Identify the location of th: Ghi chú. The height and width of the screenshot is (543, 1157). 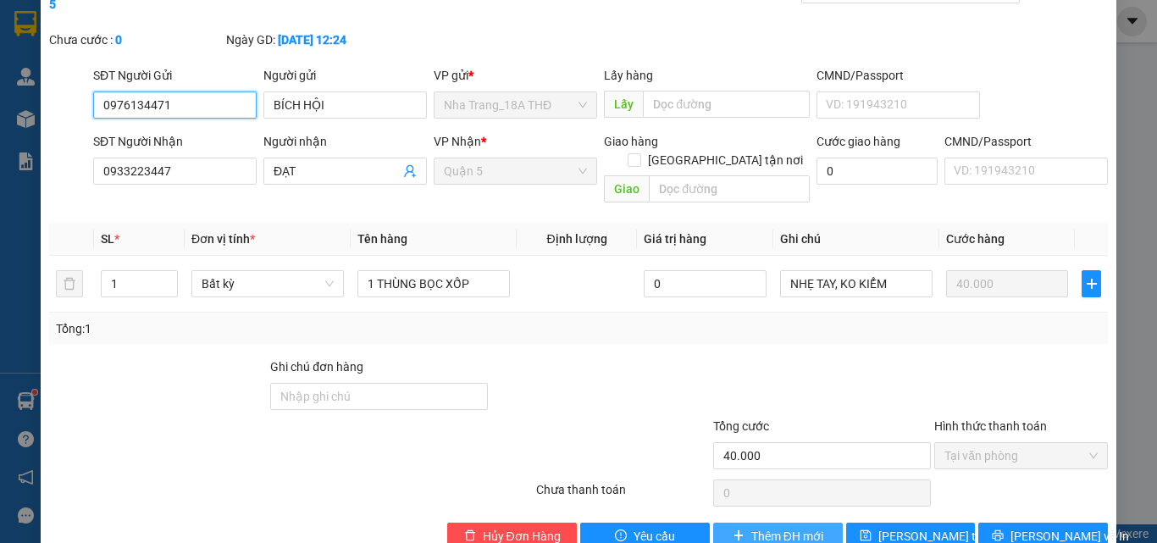
(856, 239).